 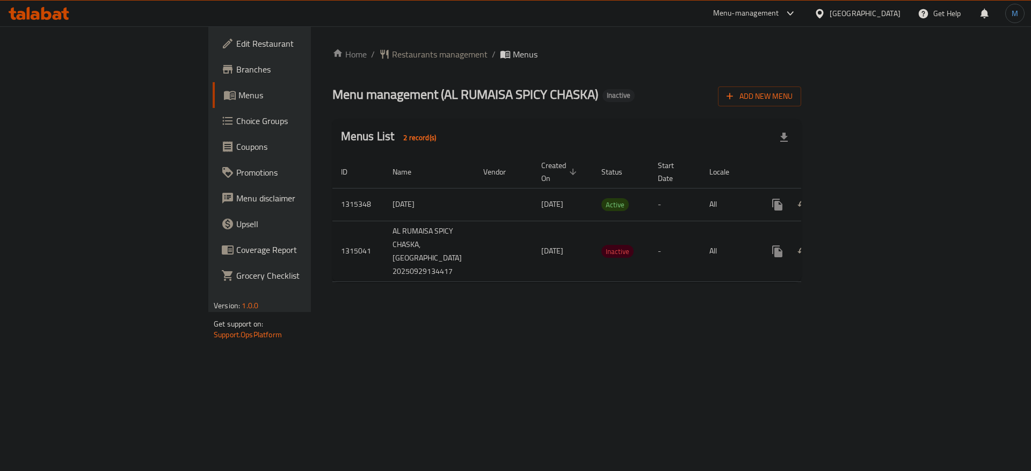 What do you see at coordinates (604, 218) in the screenshot?
I see `table: enhanced table` at bounding box center [604, 218].